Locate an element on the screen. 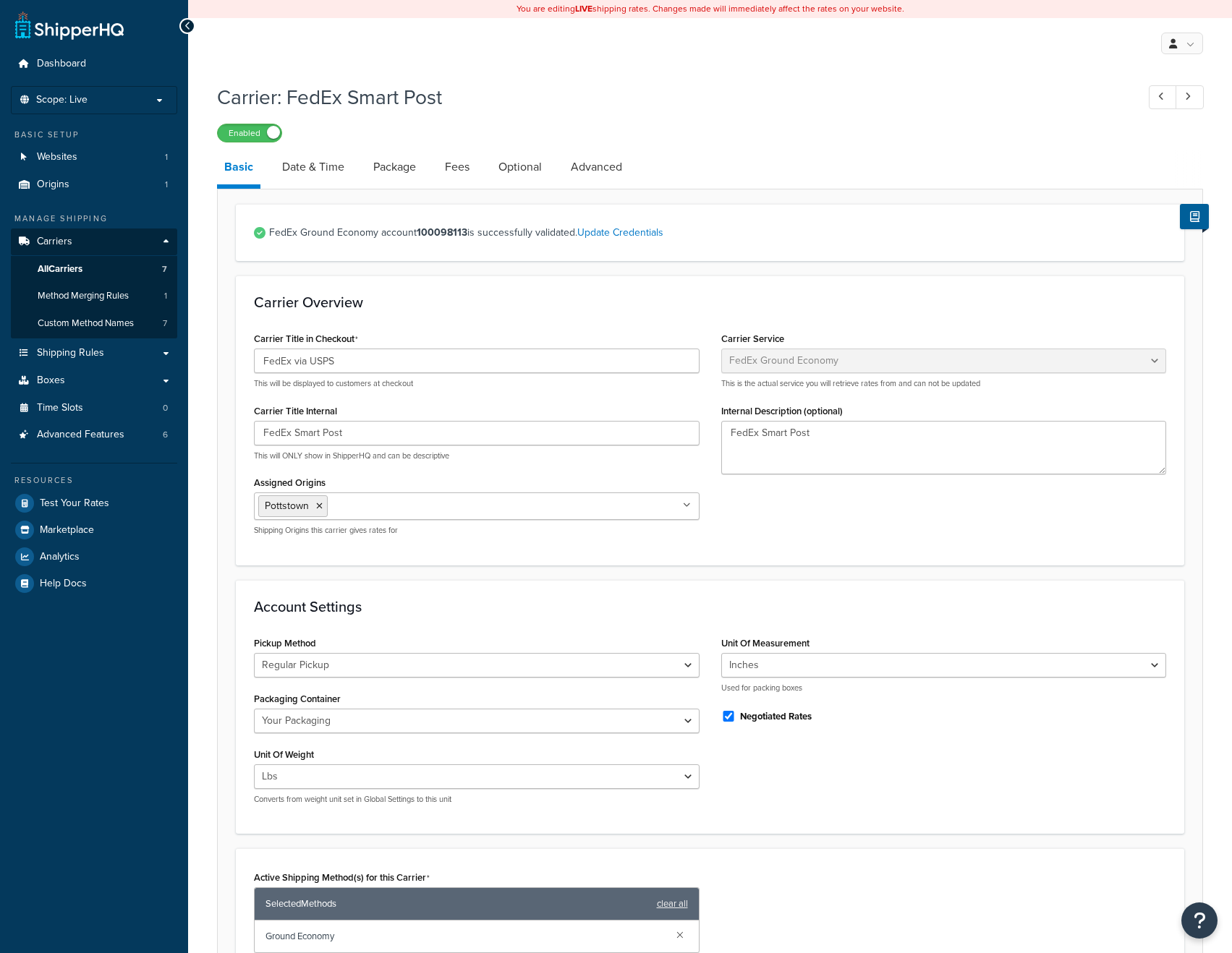 This screenshot has width=1232, height=953. a: Custom Method Names7 is located at coordinates (94, 323).